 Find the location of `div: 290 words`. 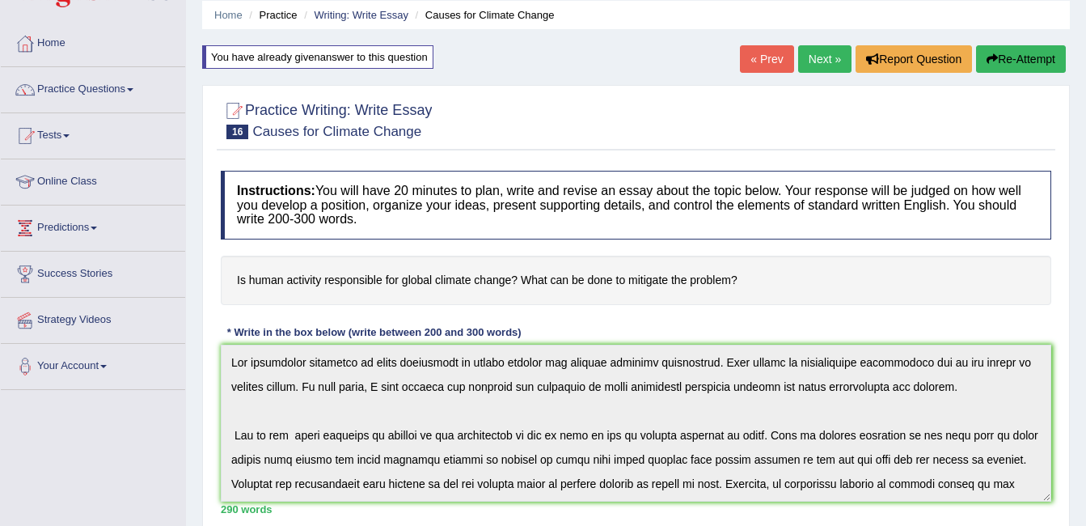

div: 290 words is located at coordinates (635, 509).